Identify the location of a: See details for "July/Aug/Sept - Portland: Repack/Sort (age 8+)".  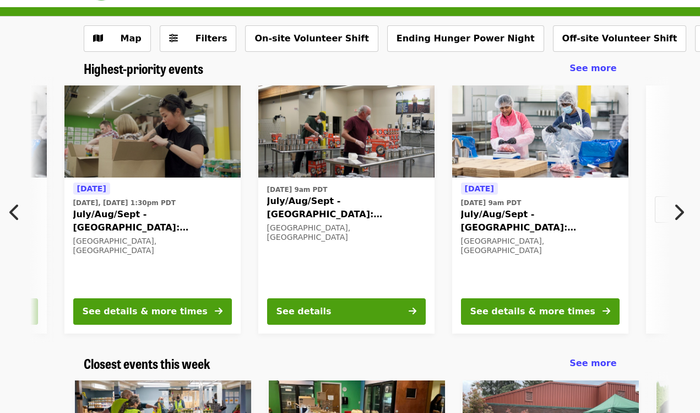
(153, 209).